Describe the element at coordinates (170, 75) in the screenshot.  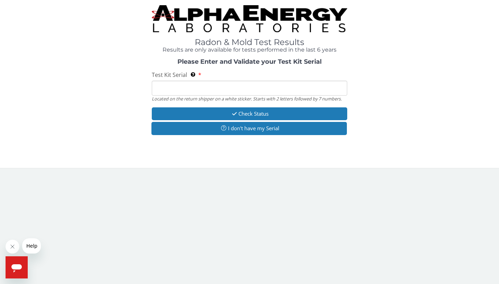
I see `span: Test Kit Serial` at that location.